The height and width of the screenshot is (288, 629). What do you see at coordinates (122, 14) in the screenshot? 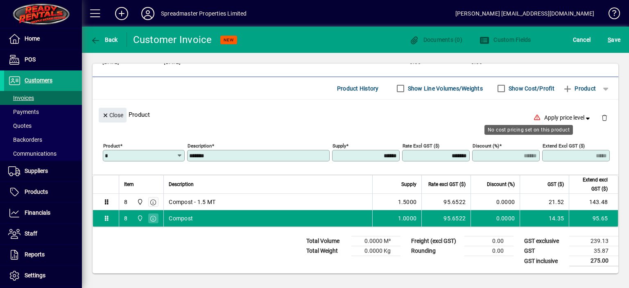
I see `button: Add` at bounding box center [122, 14].